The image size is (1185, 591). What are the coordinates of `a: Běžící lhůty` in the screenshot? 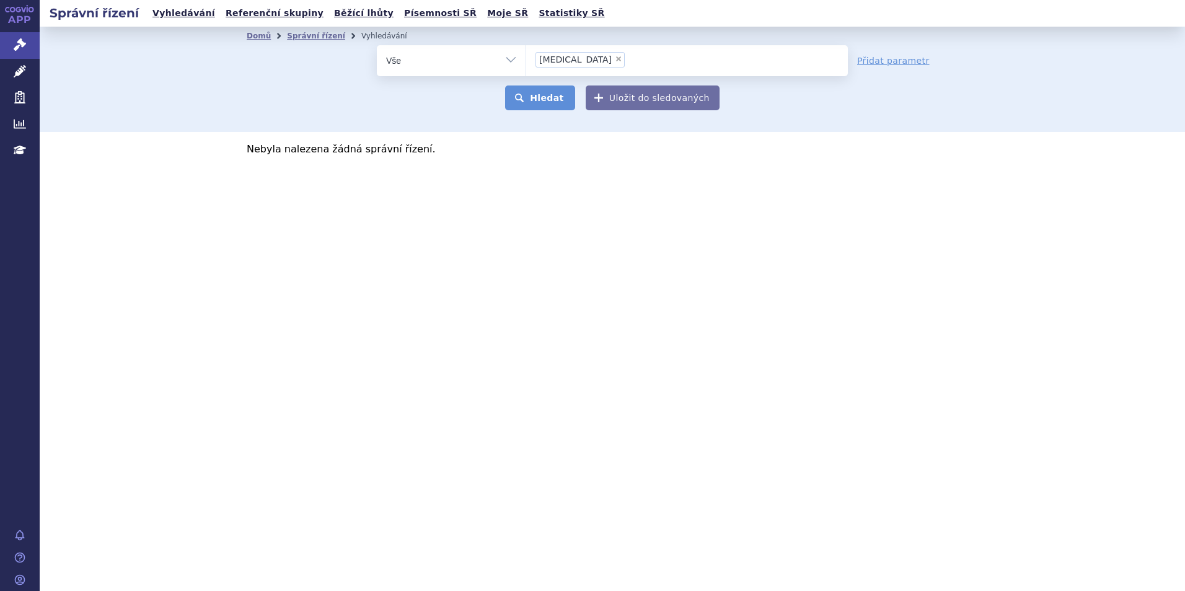 It's located at (364, 13).